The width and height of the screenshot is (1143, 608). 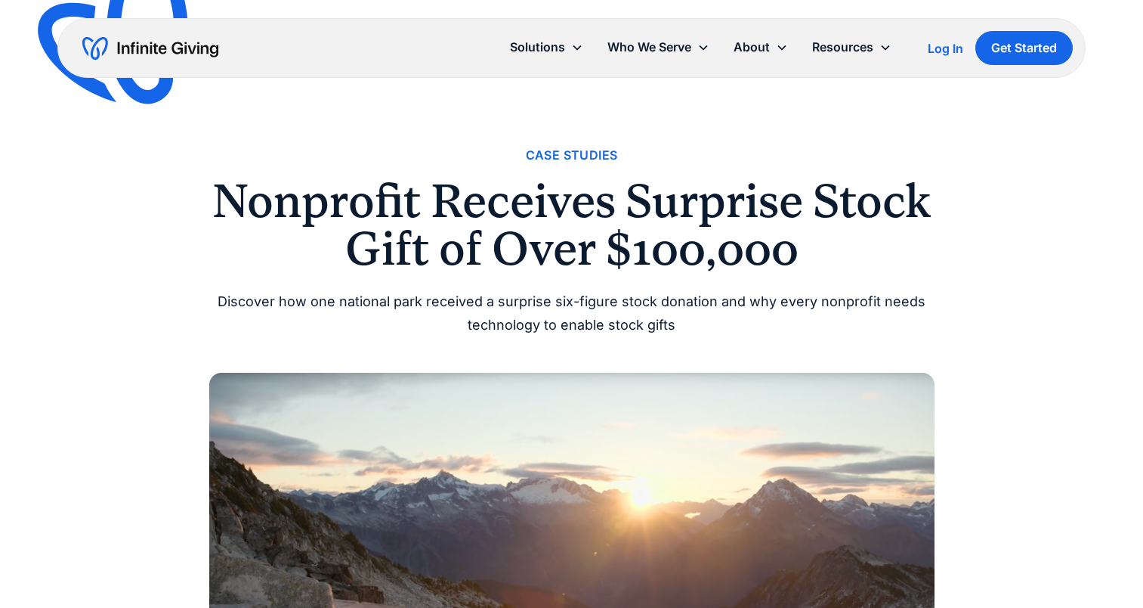 What do you see at coordinates (945, 48) in the screenshot?
I see `a: Log In` at bounding box center [945, 48].